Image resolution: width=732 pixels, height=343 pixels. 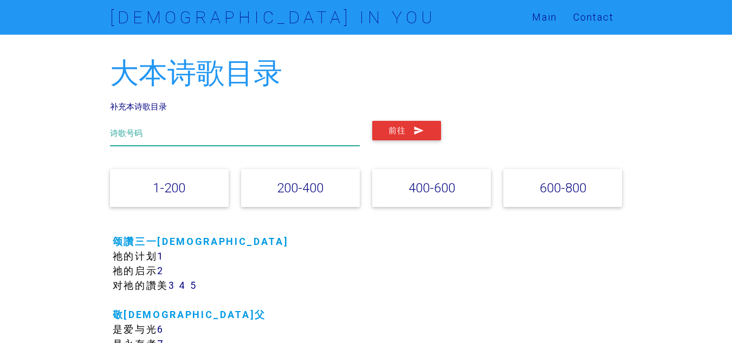 What do you see at coordinates (366, 73) in the screenshot?
I see `h2: 大本诗歌目录` at bounding box center [366, 73].